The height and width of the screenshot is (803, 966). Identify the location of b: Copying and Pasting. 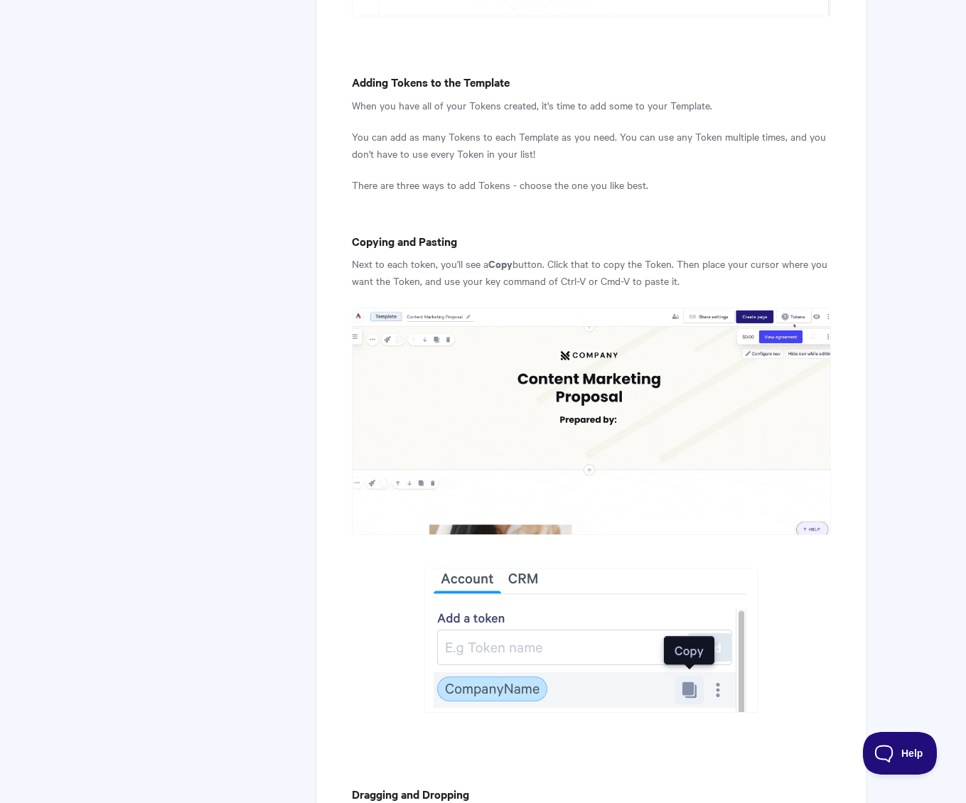
(404, 241).